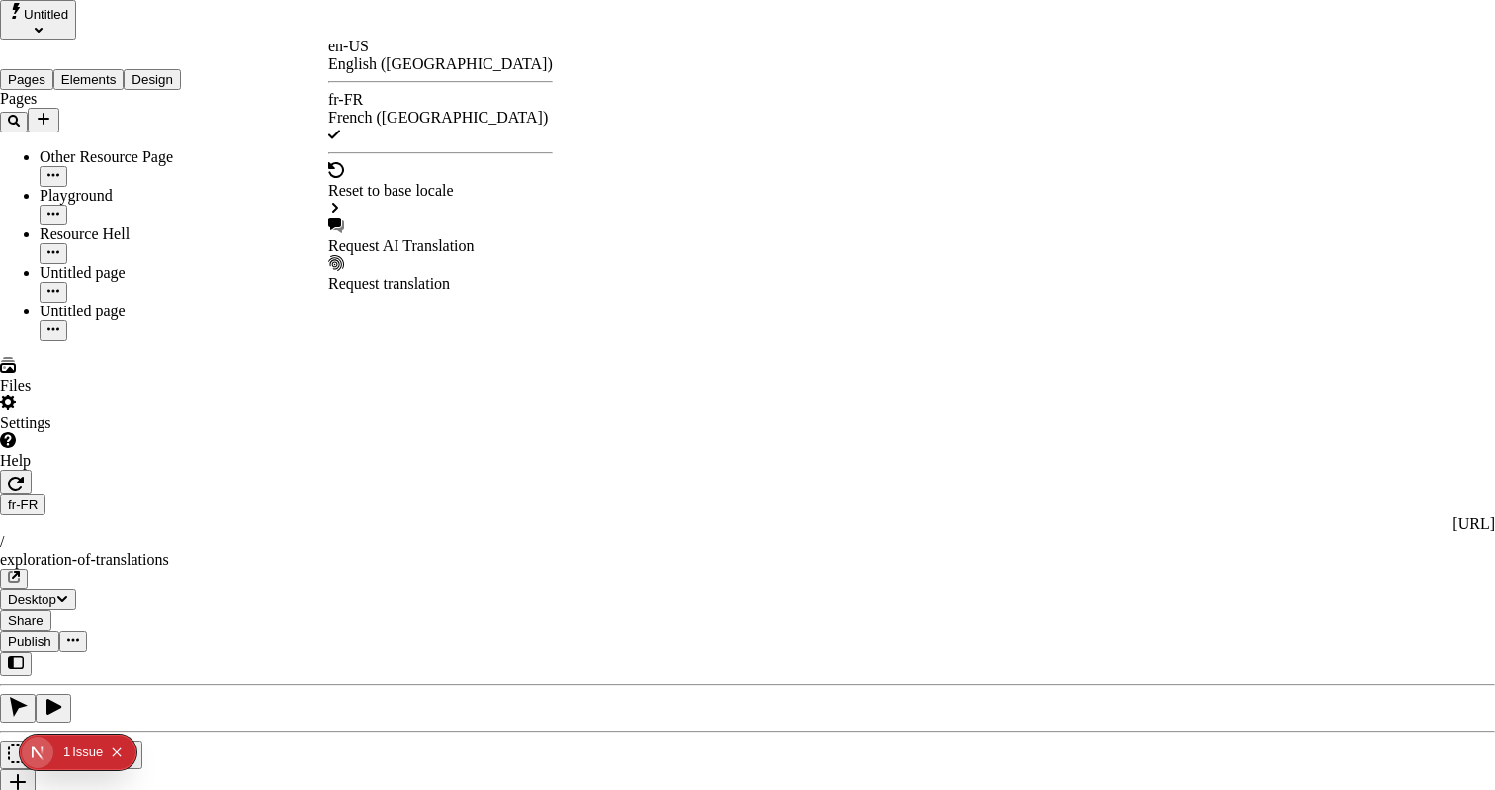  I want to click on div: Reset to base locale, so click(440, 191).